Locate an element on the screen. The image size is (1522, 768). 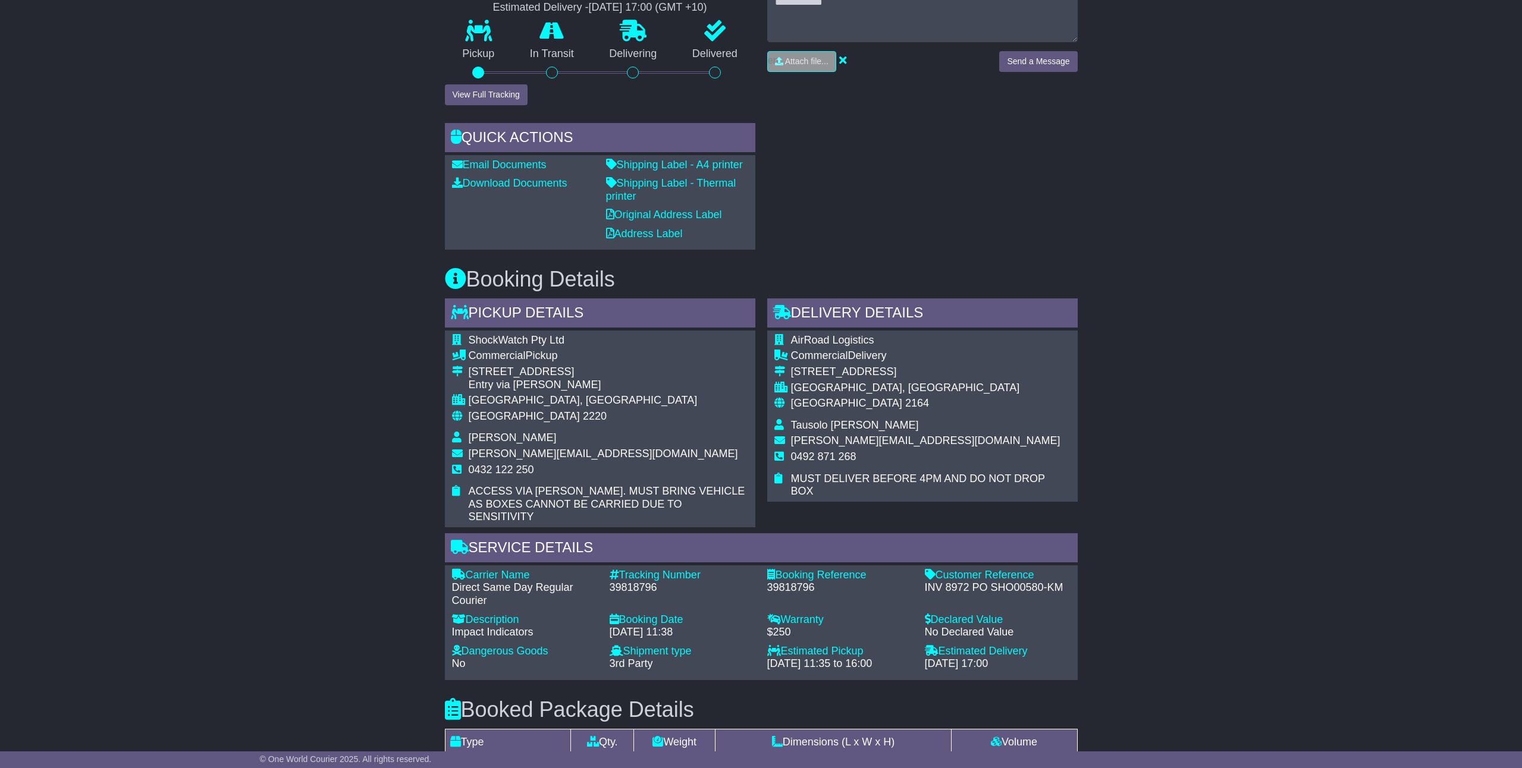
td: Volume is located at coordinates (1014, 742).